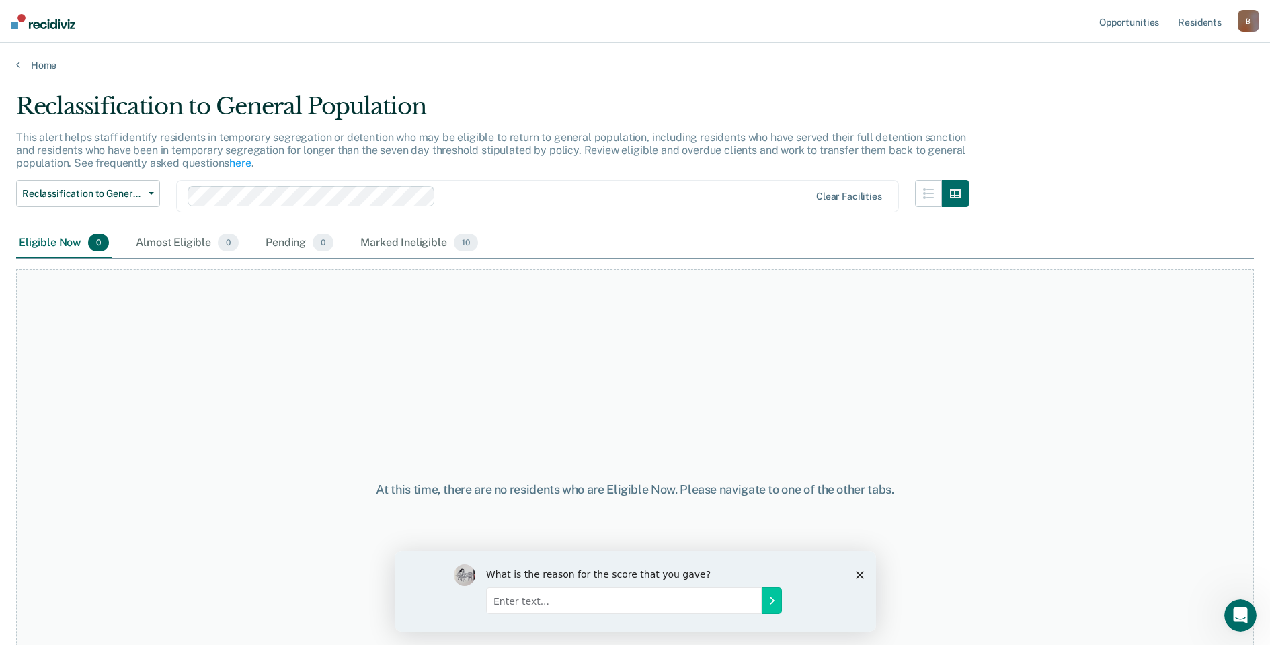 Image resolution: width=1270 pixels, height=645 pixels. I want to click on div: Almost Eligible0, so click(187, 243).